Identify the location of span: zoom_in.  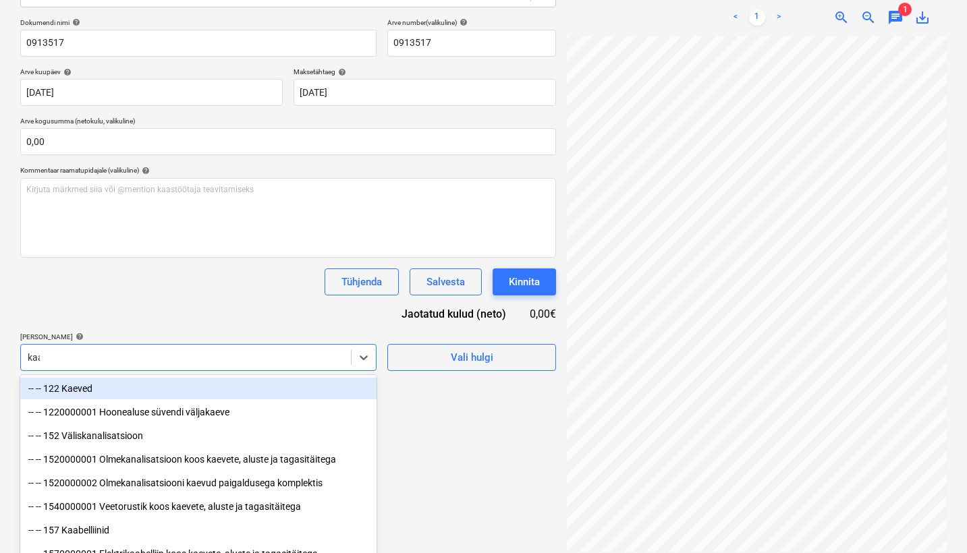
(841, 18).